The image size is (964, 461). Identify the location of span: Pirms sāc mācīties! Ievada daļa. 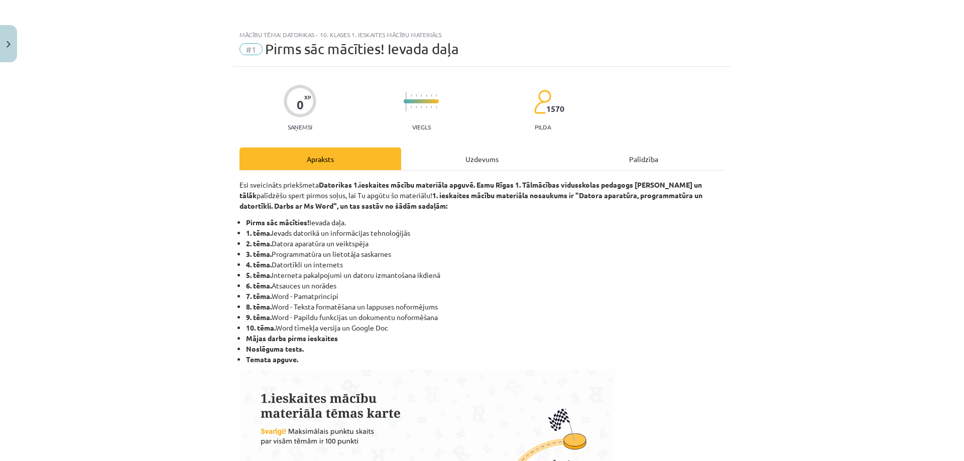
(362, 49).